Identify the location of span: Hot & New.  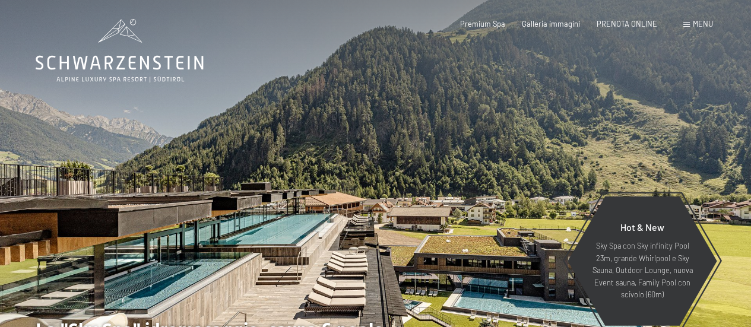
(643, 227).